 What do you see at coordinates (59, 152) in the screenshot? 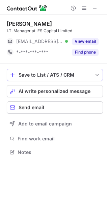
I see `span: Notes` at bounding box center [59, 152].